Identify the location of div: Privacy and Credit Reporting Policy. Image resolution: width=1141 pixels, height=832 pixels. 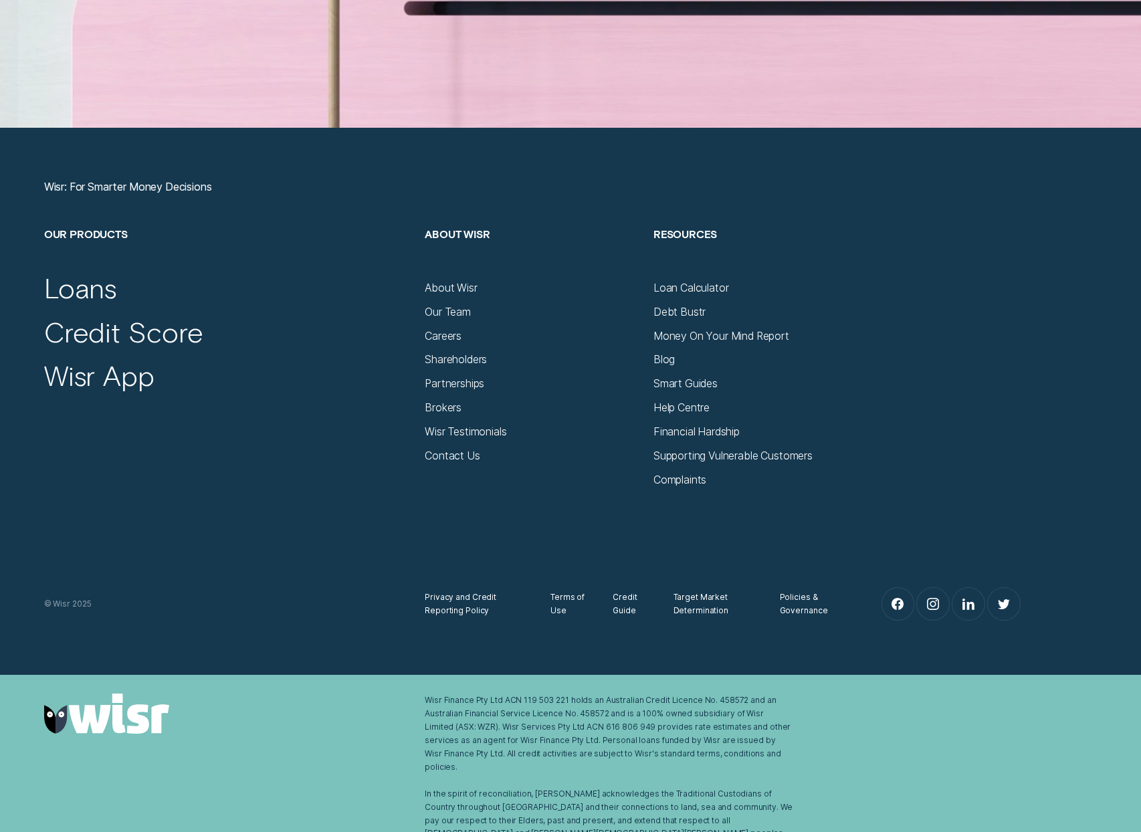
(476, 604).